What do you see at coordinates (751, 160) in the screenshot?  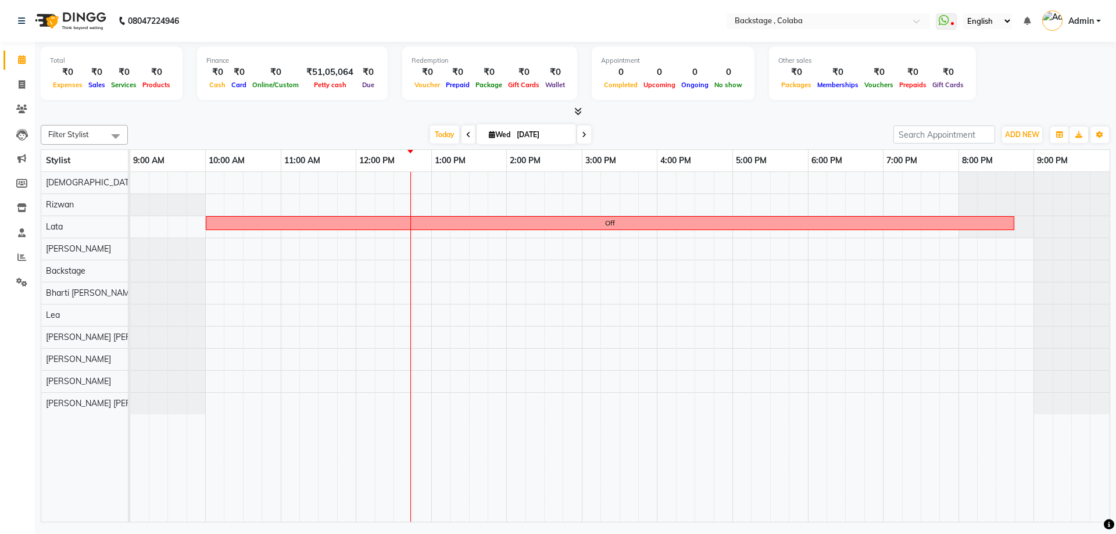 I see `a: 5:00 PM` at bounding box center [751, 160].